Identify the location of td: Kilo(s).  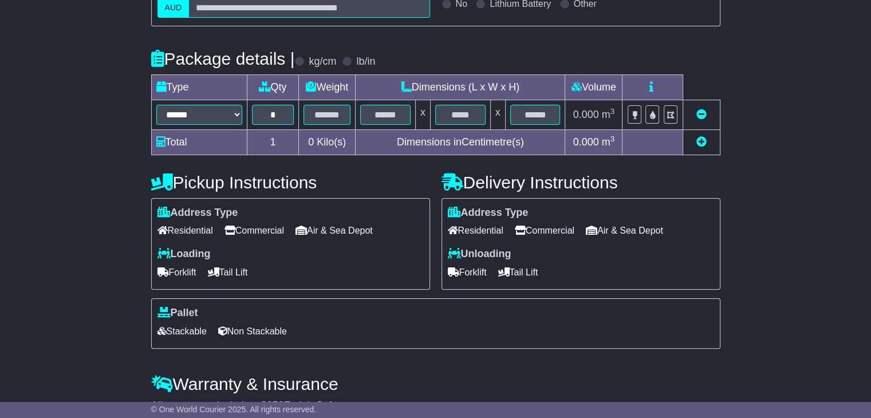
(327, 142).